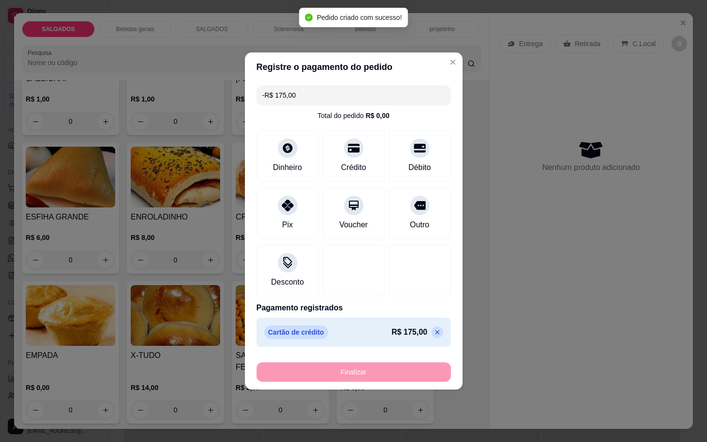 The width and height of the screenshot is (707, 442). Describe the element at coordinates (354, 95) in the screenshot. I see `input: Ex.: hambúrguer de cordeiro` at that location.